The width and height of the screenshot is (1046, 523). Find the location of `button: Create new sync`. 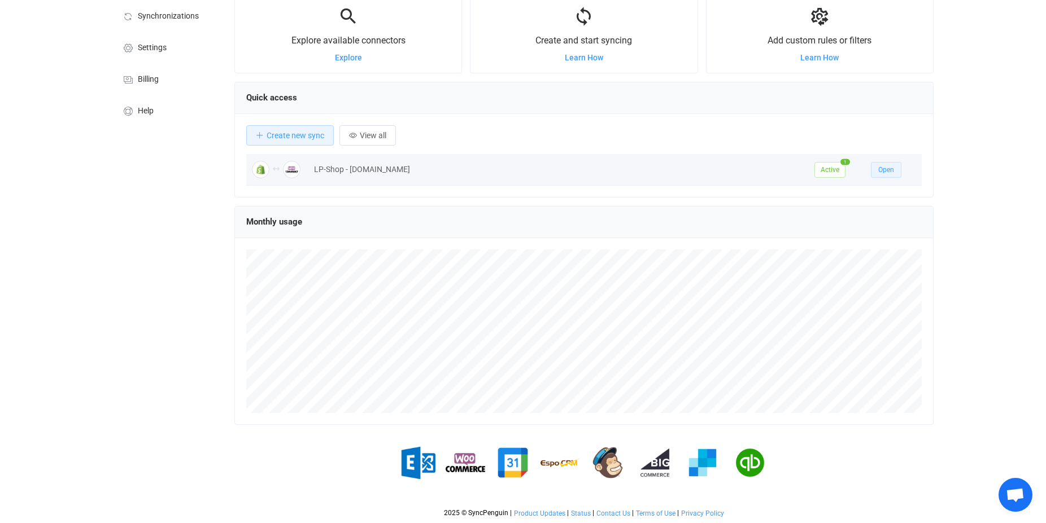

button: Create new sync is located at coordinates (290, 135).